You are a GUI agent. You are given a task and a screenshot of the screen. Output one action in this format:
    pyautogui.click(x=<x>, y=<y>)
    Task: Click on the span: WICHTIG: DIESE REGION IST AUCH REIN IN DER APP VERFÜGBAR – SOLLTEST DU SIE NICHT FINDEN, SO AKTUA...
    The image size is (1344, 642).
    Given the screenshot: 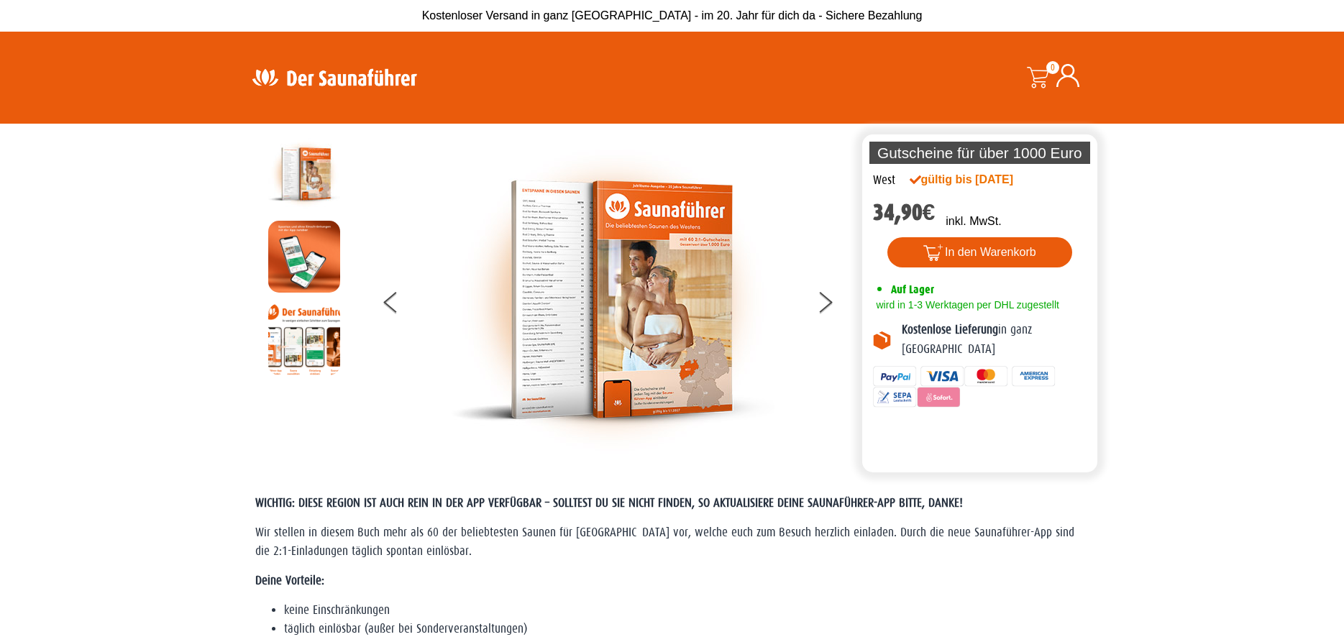 What is the action you would take?
    pyautogui.click(x=609, y=503)
    